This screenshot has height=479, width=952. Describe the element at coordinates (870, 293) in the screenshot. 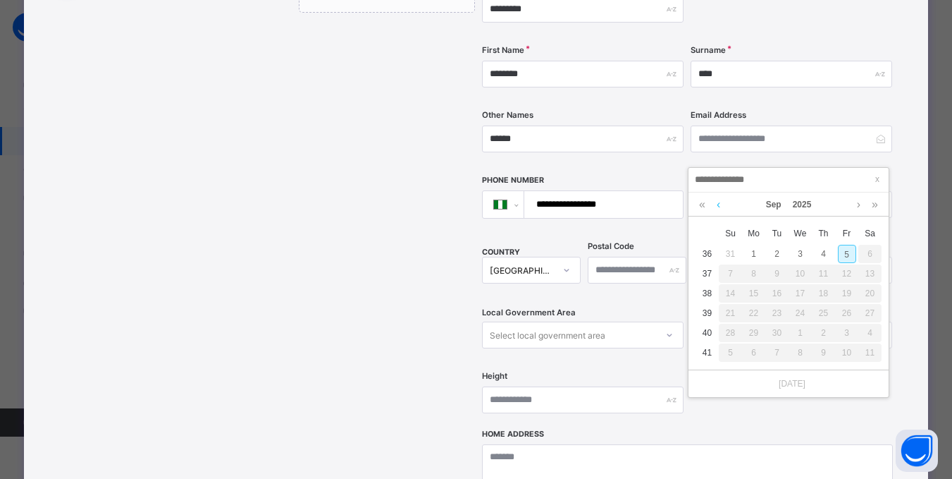

I see `td: September 20, 2025` at that location.